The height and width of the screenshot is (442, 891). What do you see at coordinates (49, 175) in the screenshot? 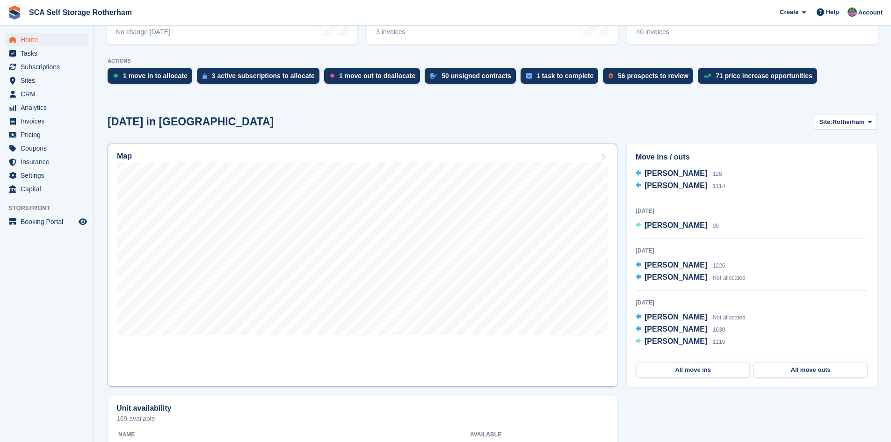
I see `span: Settings` at bounding box center [49, 175].